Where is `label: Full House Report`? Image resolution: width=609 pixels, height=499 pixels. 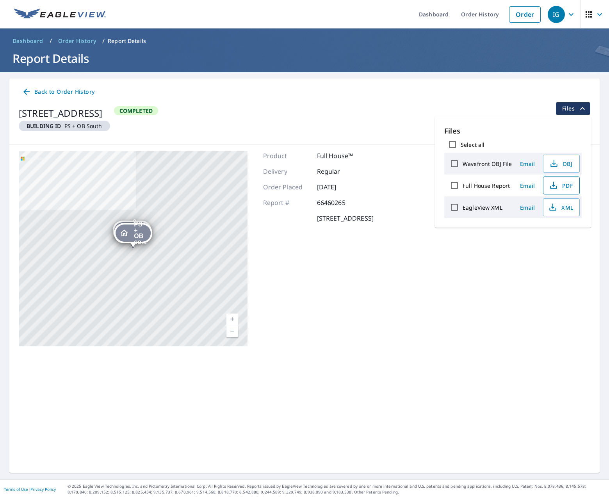
label: Full House Report is located at coordinates (486, 185).